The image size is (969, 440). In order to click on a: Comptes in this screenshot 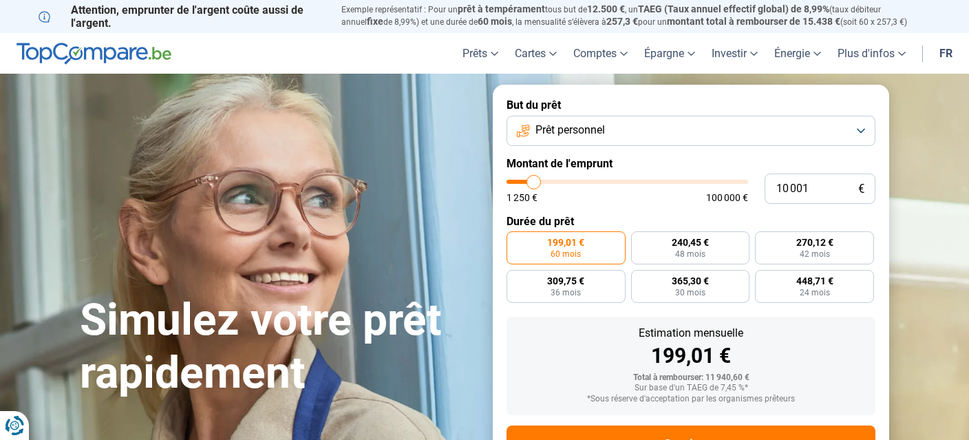, I will do `click(600, 53)`.